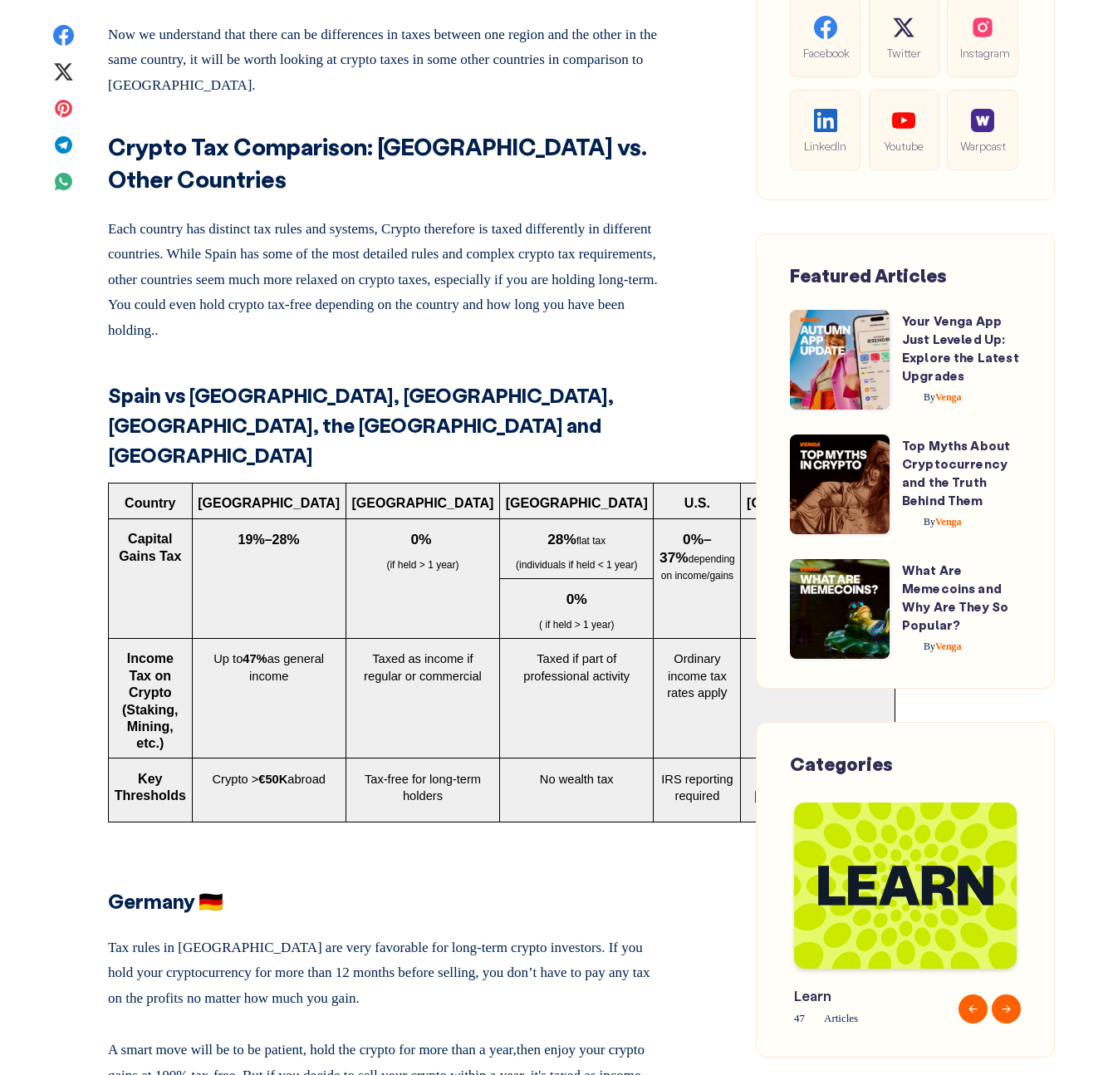 This screenshot has width=1113, height=1075. I want to click on img: social-youtube.99db9aba05279f803f3e7a4a838dfb6c.svg, so click(904, 120).